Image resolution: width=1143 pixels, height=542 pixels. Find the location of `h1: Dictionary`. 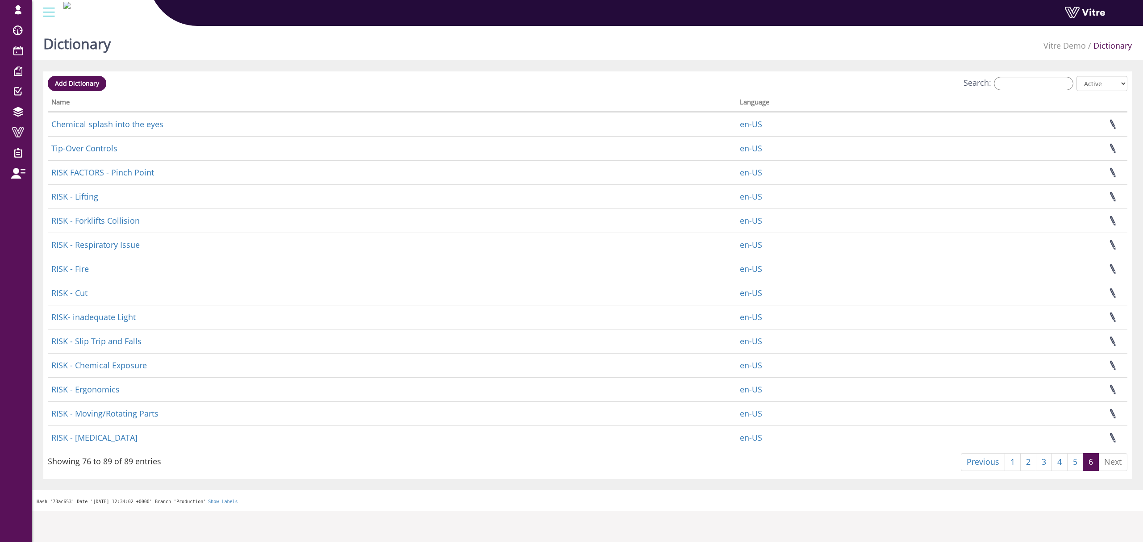

h1: Dictionary is located at coordinates (77, 41).